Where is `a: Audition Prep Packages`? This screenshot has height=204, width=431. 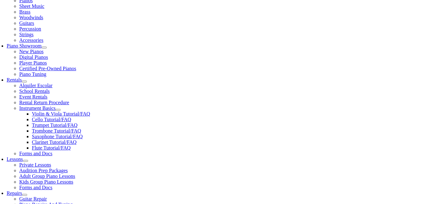 a: Audition Prep Packages is located at coordinates (44, 171).